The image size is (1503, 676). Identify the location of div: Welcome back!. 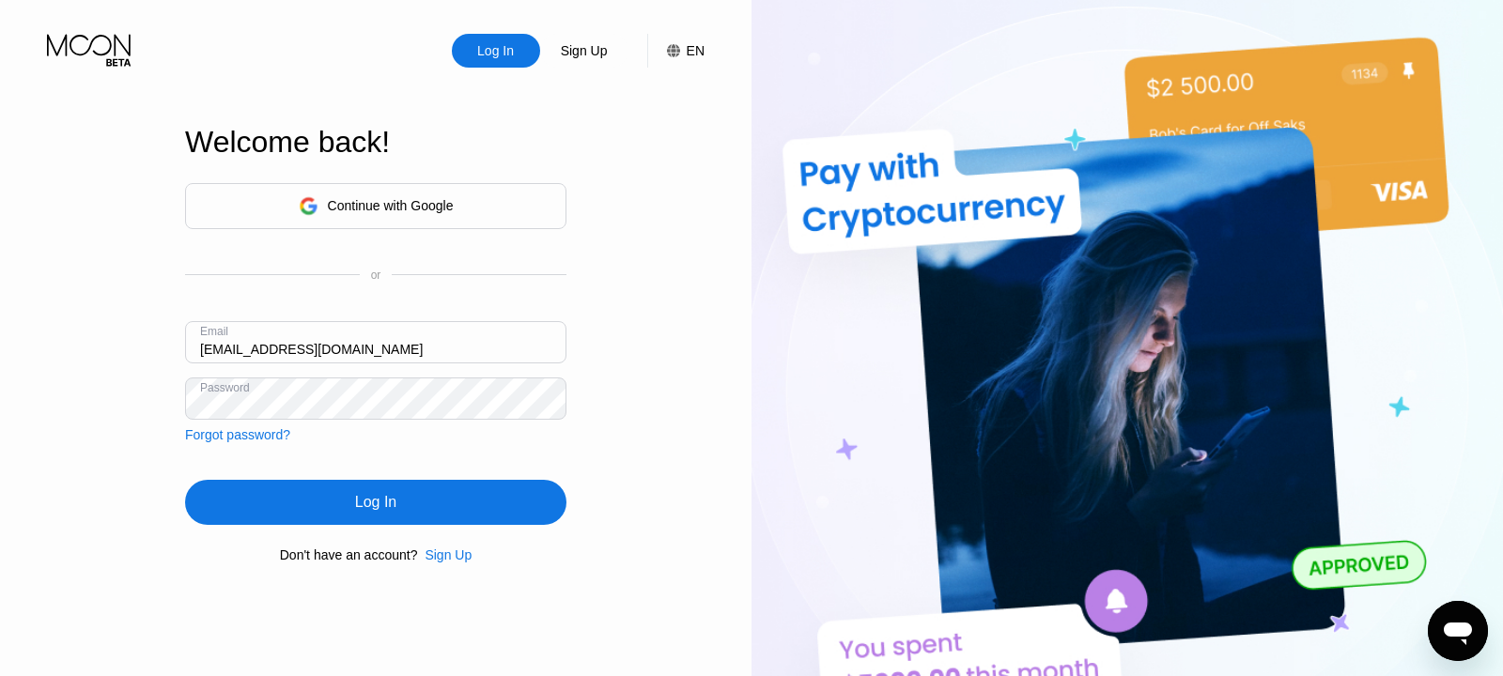
(376, 142).